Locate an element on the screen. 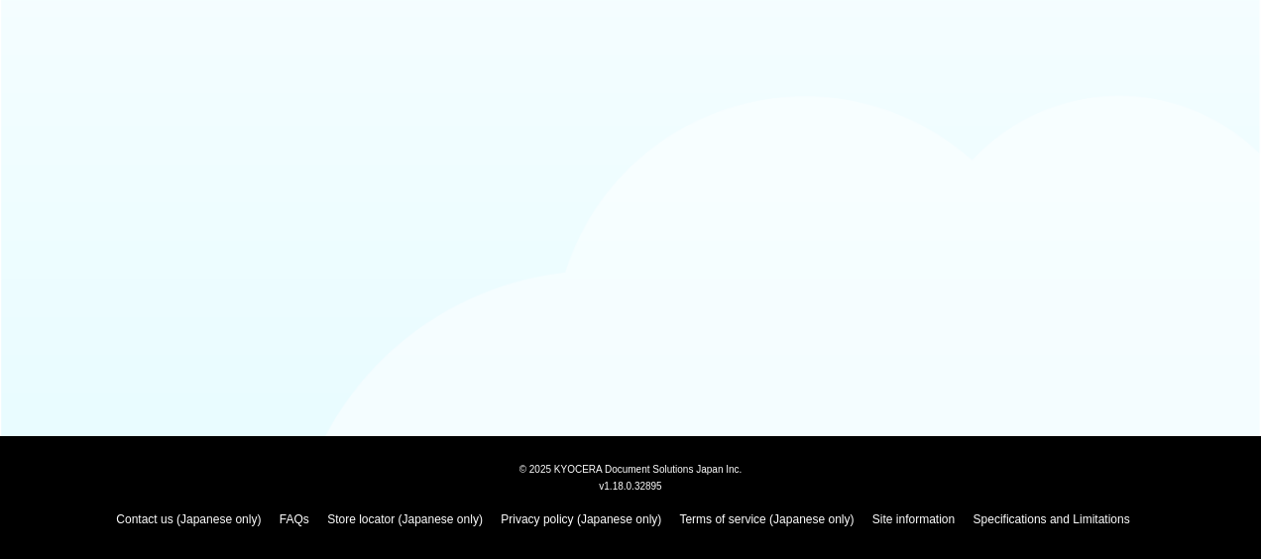 The height and width of the screenshot is (559, 1261). a: Privacy policy (Japanese only) is located at coordinates (581, 519).